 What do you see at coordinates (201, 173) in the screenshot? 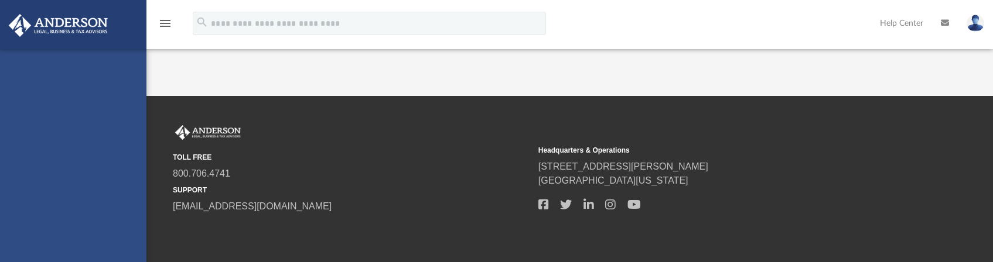
I see `a: 800.706.4741` at bounding box center [201, 173].